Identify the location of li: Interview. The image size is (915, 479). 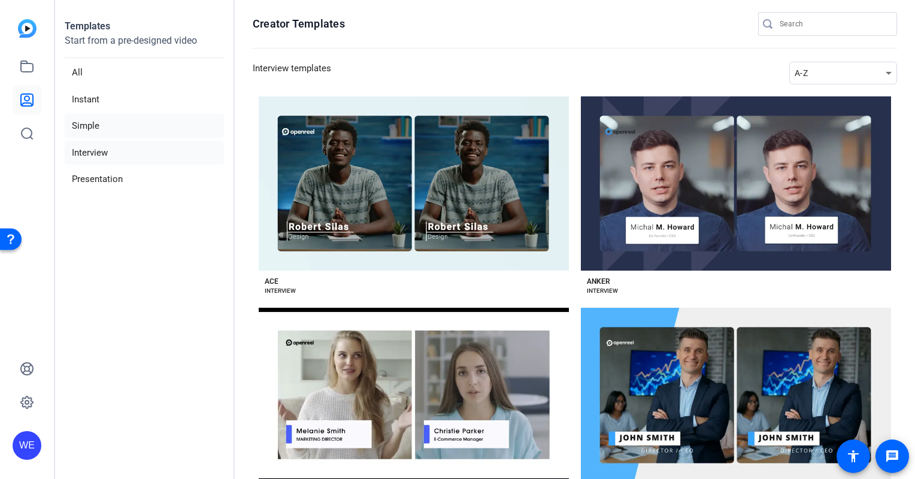
(144, 153).